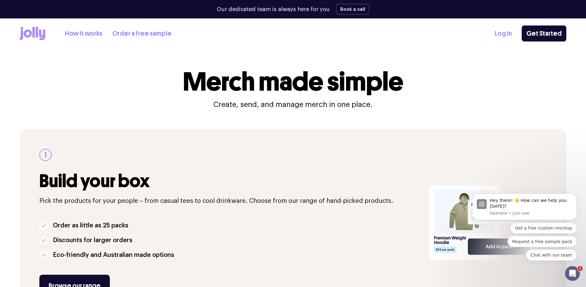  What do you see at coordinates (84, 34) in the screenshot?
I see `a: How it works` at bounding box center [84, 34].